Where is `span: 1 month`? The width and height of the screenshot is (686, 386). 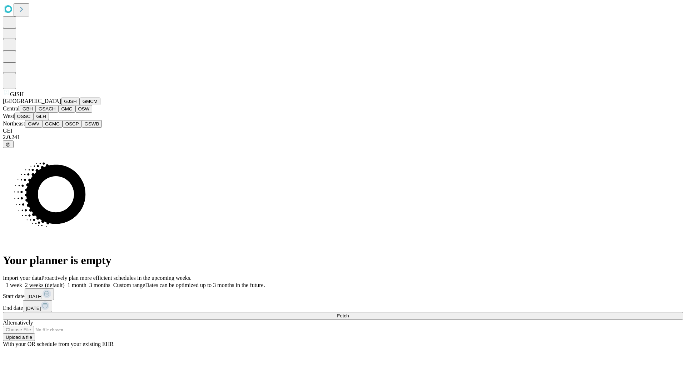
span: 1 month is located at coordinates (77, 285).